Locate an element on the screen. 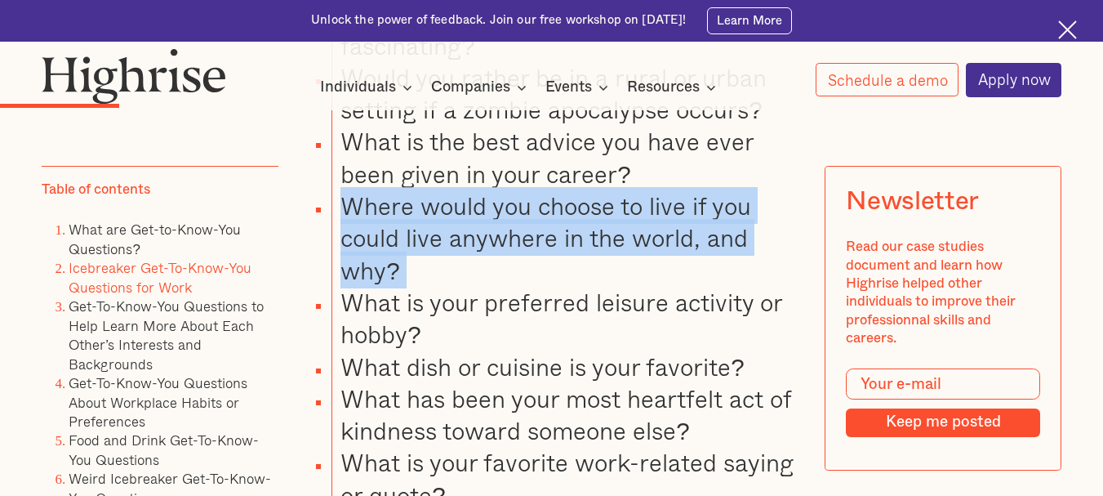 The height and width of the screenshot is (496, 1103). div: Table of contents is located at coordinates (96, 189).